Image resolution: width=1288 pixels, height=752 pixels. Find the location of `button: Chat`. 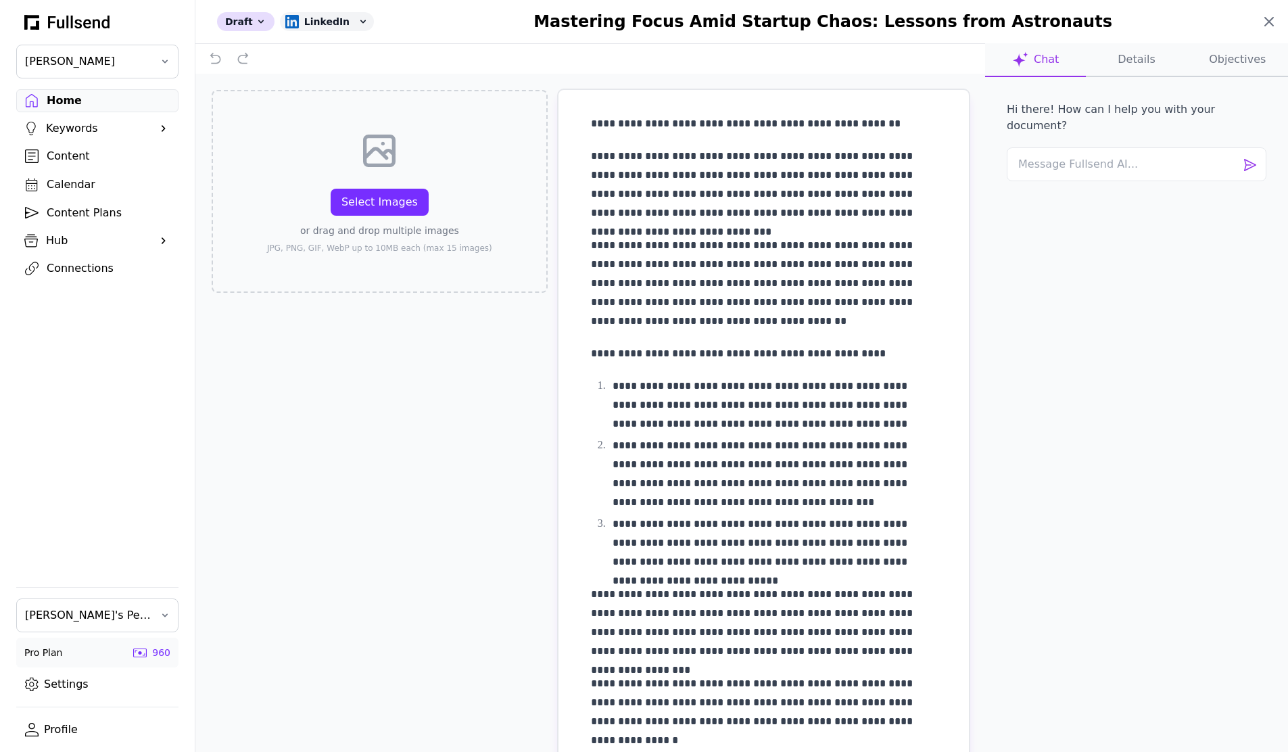

button: Chat is located at coordinates (1035, 60).